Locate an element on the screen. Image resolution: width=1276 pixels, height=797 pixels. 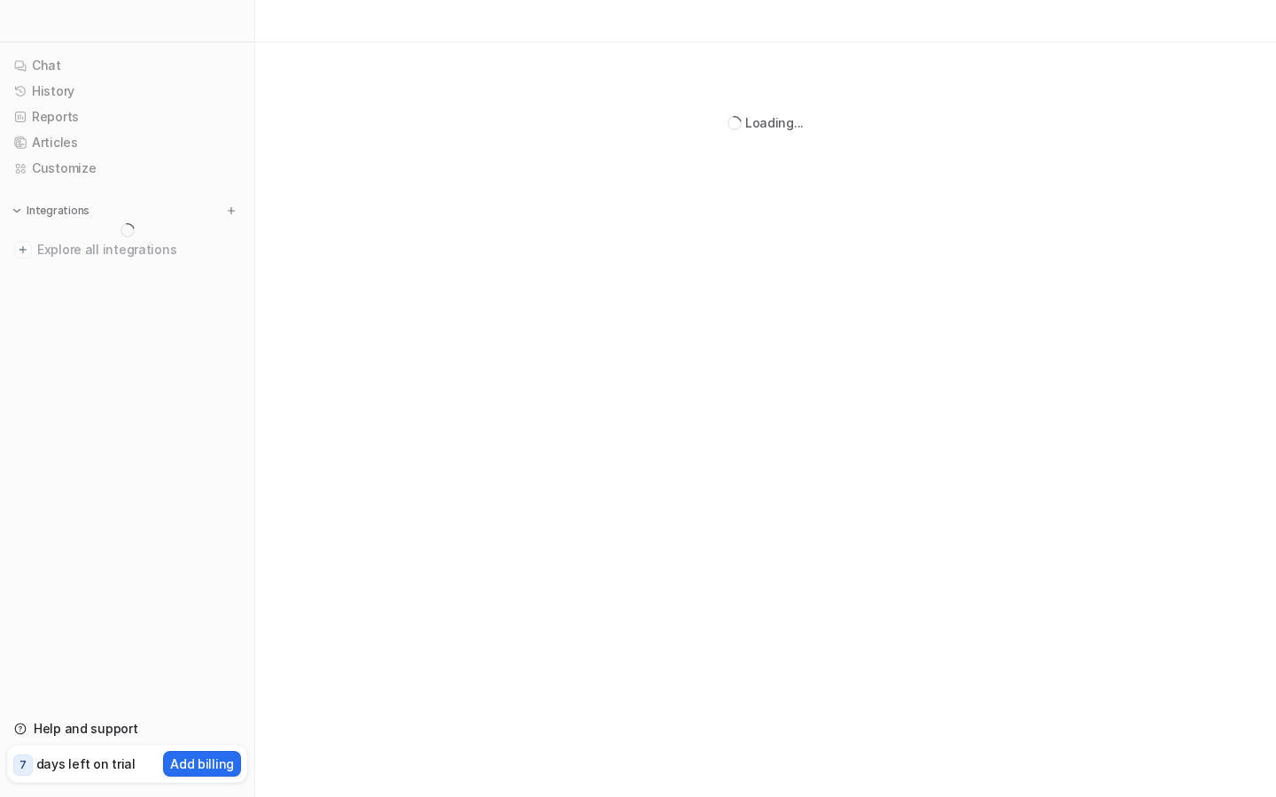
a: Reports is located at coordinates (127, 117).